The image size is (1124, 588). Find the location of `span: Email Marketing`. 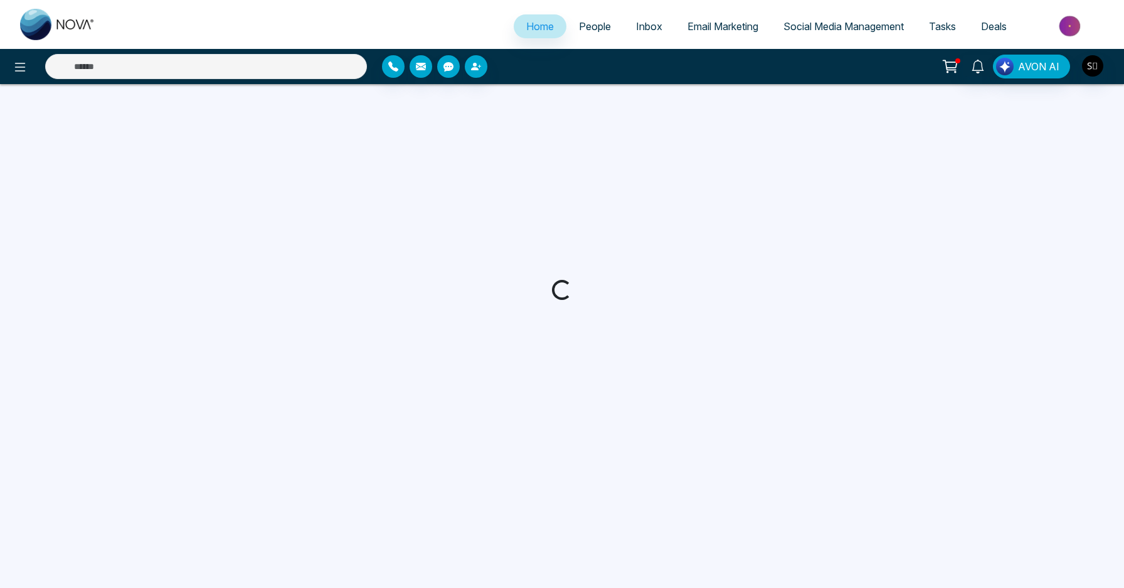

span: Email Marketing is located at coordinates (723, 26).